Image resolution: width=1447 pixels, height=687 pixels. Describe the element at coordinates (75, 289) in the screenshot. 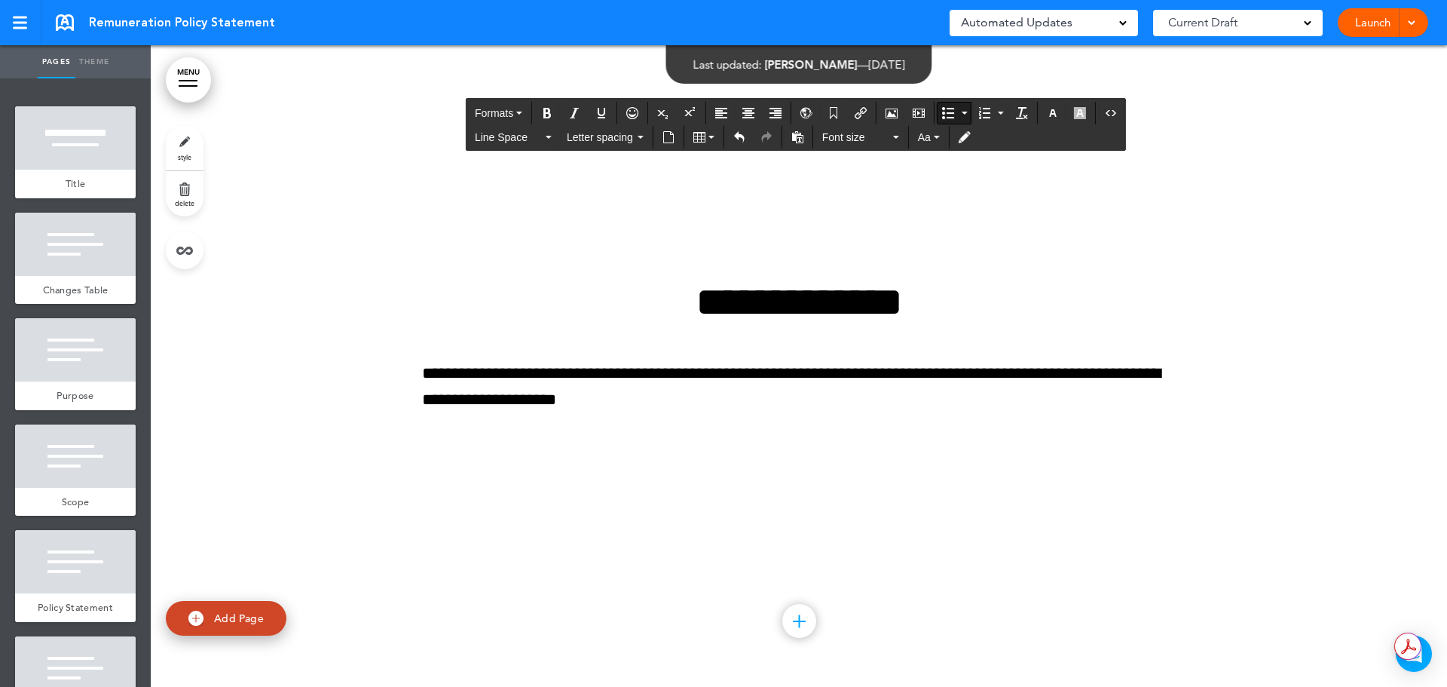

I see `span: Changes Table` at that location.